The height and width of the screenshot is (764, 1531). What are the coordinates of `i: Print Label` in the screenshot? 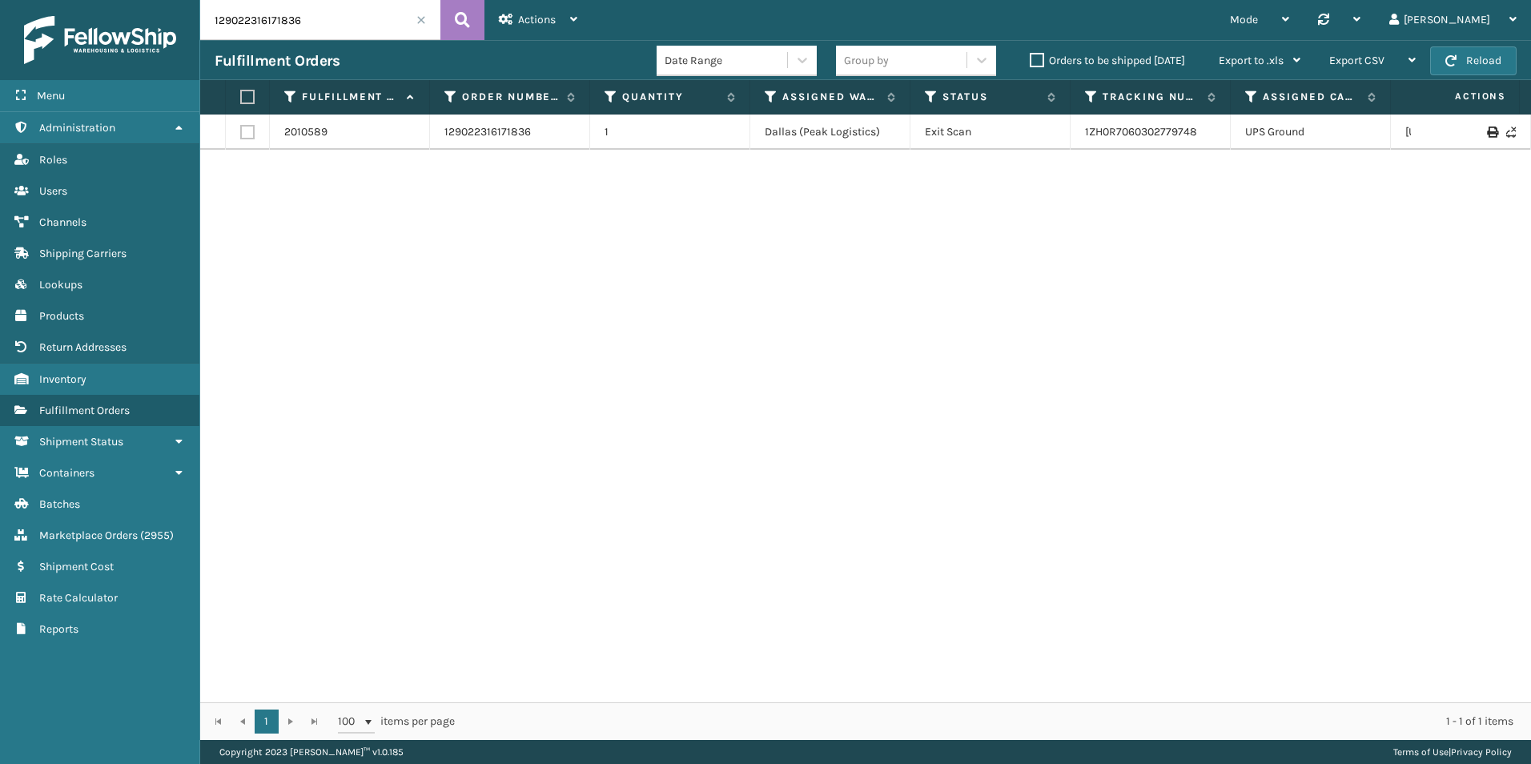 It's located at (1492, 132).